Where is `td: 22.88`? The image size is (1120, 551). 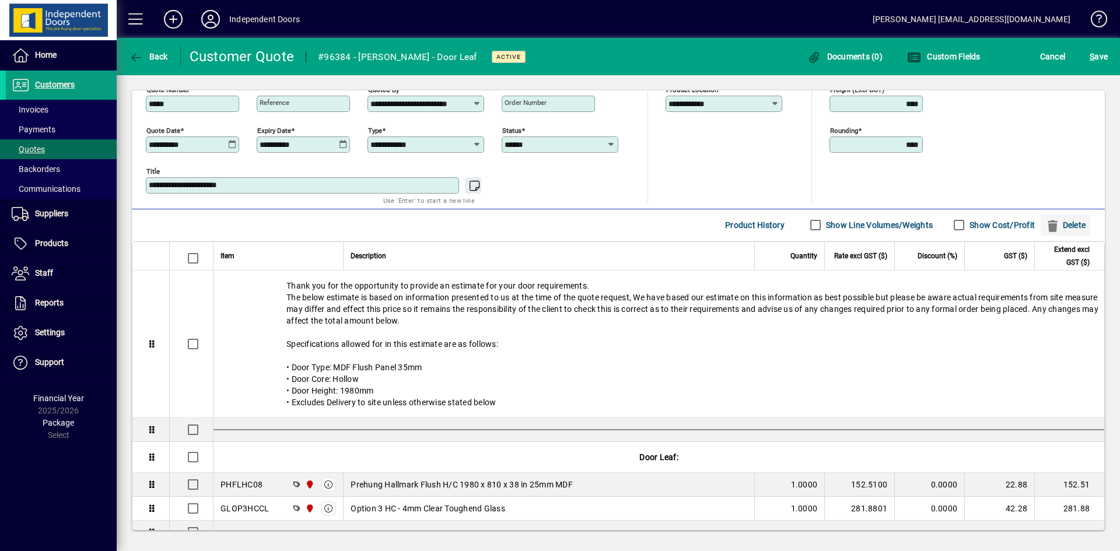 td: 22.88 is located at coordinates (999, 485).